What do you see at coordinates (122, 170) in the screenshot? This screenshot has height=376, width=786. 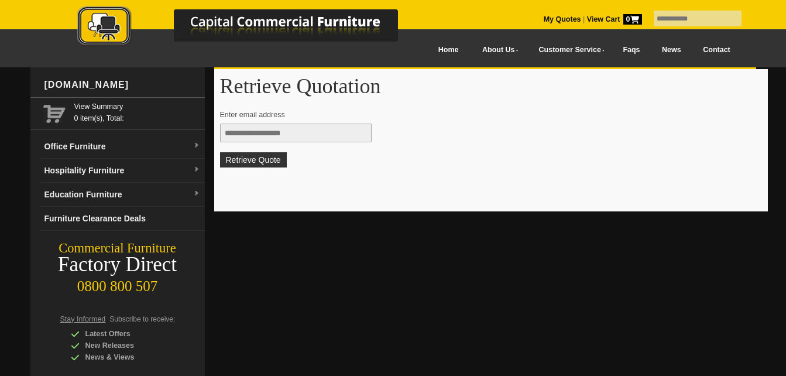 I see `a: Hospitality Furnituredropdown` at bounding box center [122, 170].